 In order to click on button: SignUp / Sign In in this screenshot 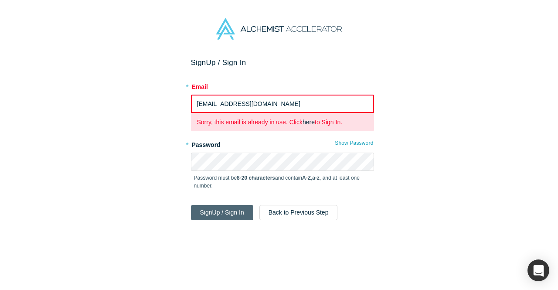, I will do `click(222, 212)`.